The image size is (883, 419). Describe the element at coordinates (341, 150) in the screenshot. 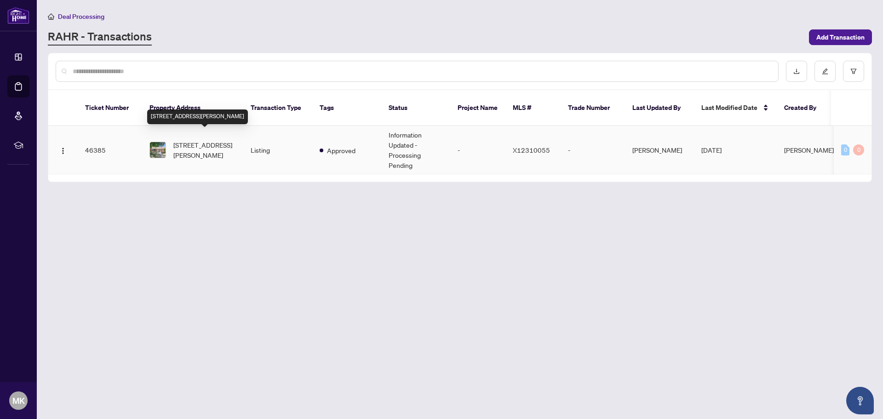

I see `span: Approved` at that location.